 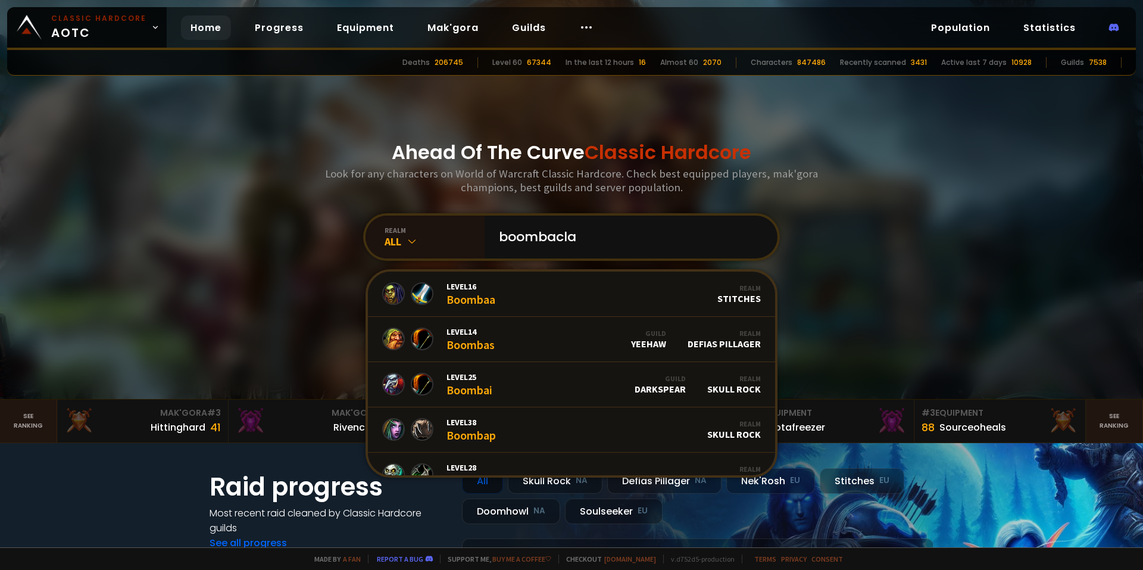 I want to click on div: Notafreezer, so click(x=796, y=427).